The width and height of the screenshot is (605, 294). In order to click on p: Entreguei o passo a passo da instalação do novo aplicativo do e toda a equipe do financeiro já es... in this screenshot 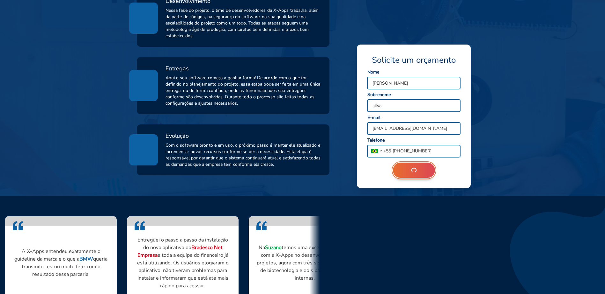, I will do `click(183, 263)`.